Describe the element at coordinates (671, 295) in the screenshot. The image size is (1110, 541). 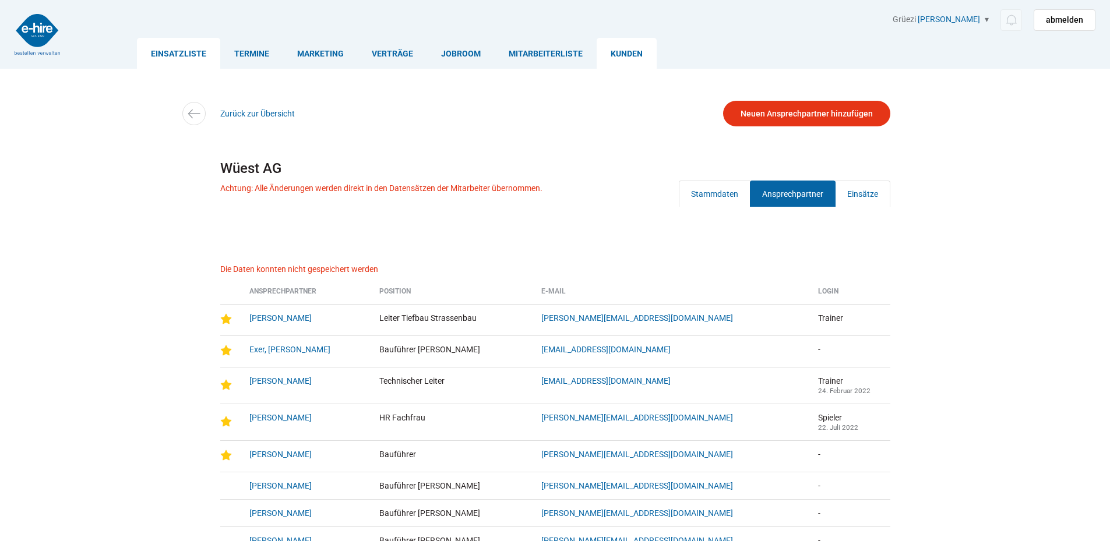
I see `th: E-Mail` at that location.